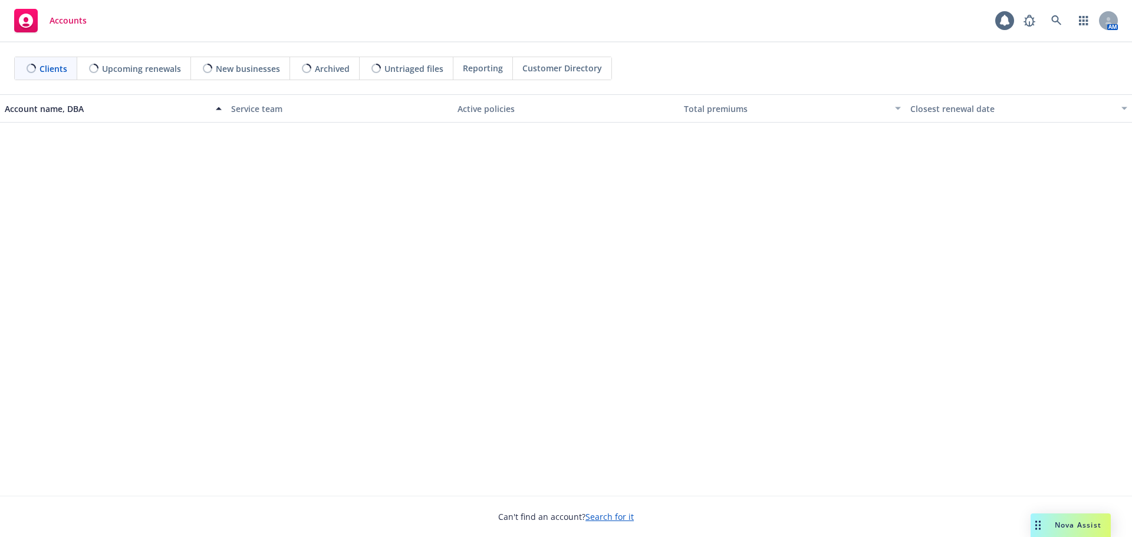  What do you see at coordinates (1071, 525) in the screenshot?
I see `button: Nova Assist` at bounding box center [1071, 525].